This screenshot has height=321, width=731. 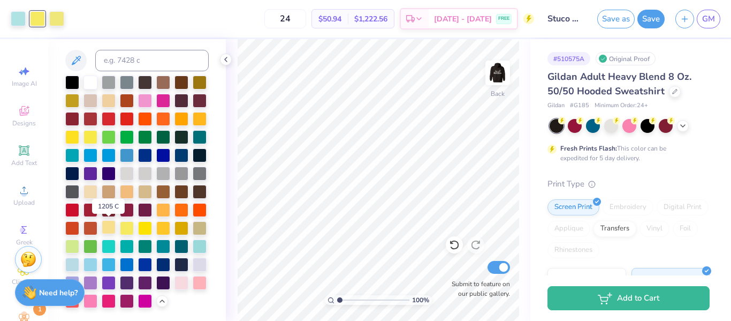 I want to click on div: Print Type, so click(x=628, y=184).